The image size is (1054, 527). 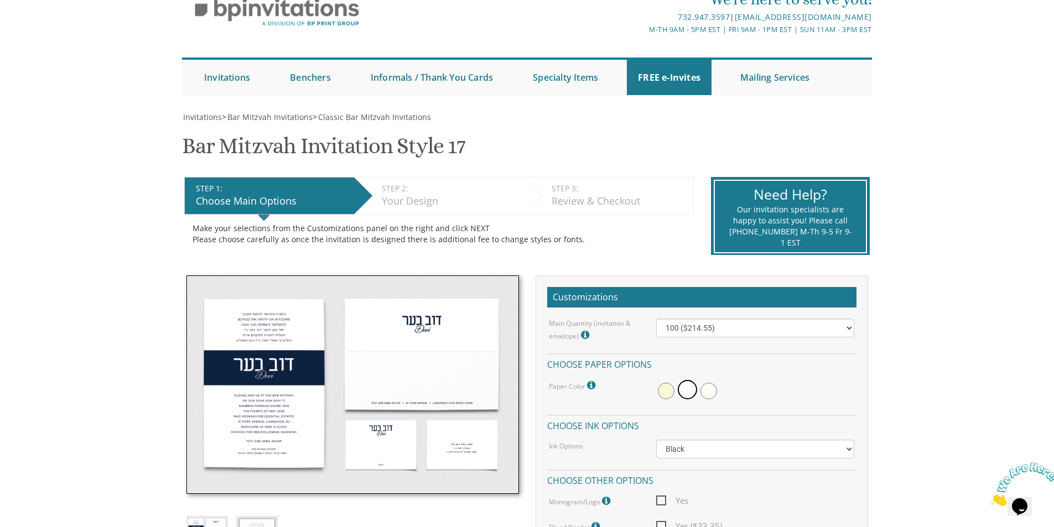 What do you see at coordinates (439, 234) in the screenshot?
I see `div: Make your selections from the Customizations panel on the right and click NEXT Please choose care...` at bounding box center [439, 234].